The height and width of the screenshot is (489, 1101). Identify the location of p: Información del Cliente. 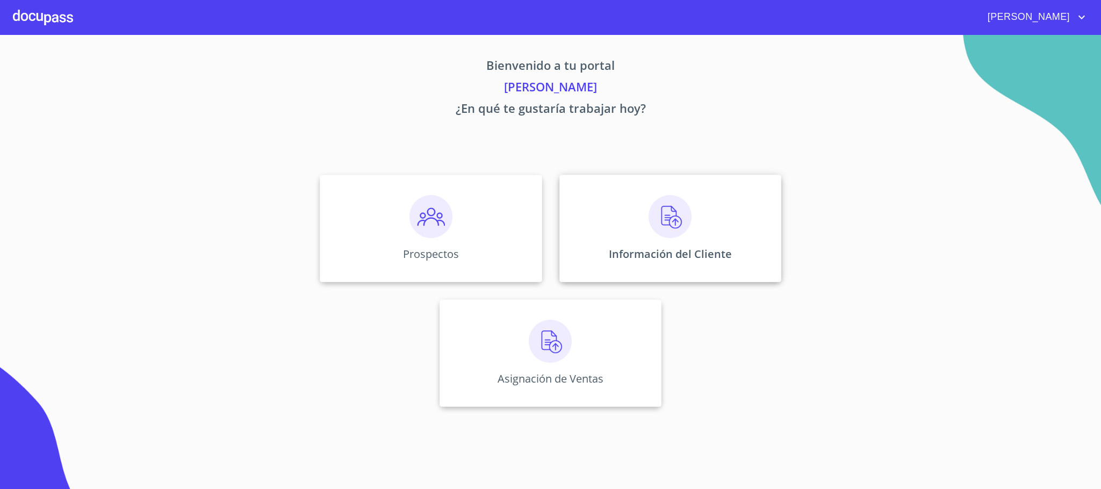
(670, 254).